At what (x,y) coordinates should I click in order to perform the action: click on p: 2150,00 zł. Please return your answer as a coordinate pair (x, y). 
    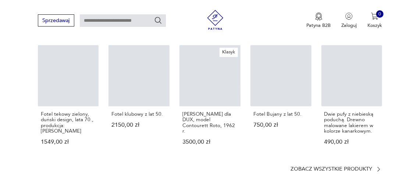
    Looking at the image, I should click on (139, 125).